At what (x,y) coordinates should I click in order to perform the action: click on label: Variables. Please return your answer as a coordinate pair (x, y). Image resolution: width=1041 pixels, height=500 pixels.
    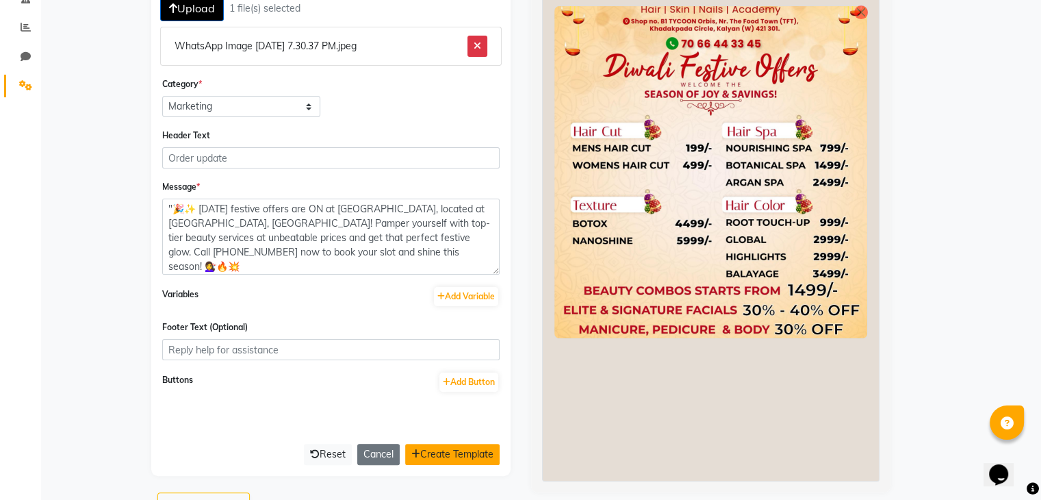
    Looking at the image, I should click on (180, 294).